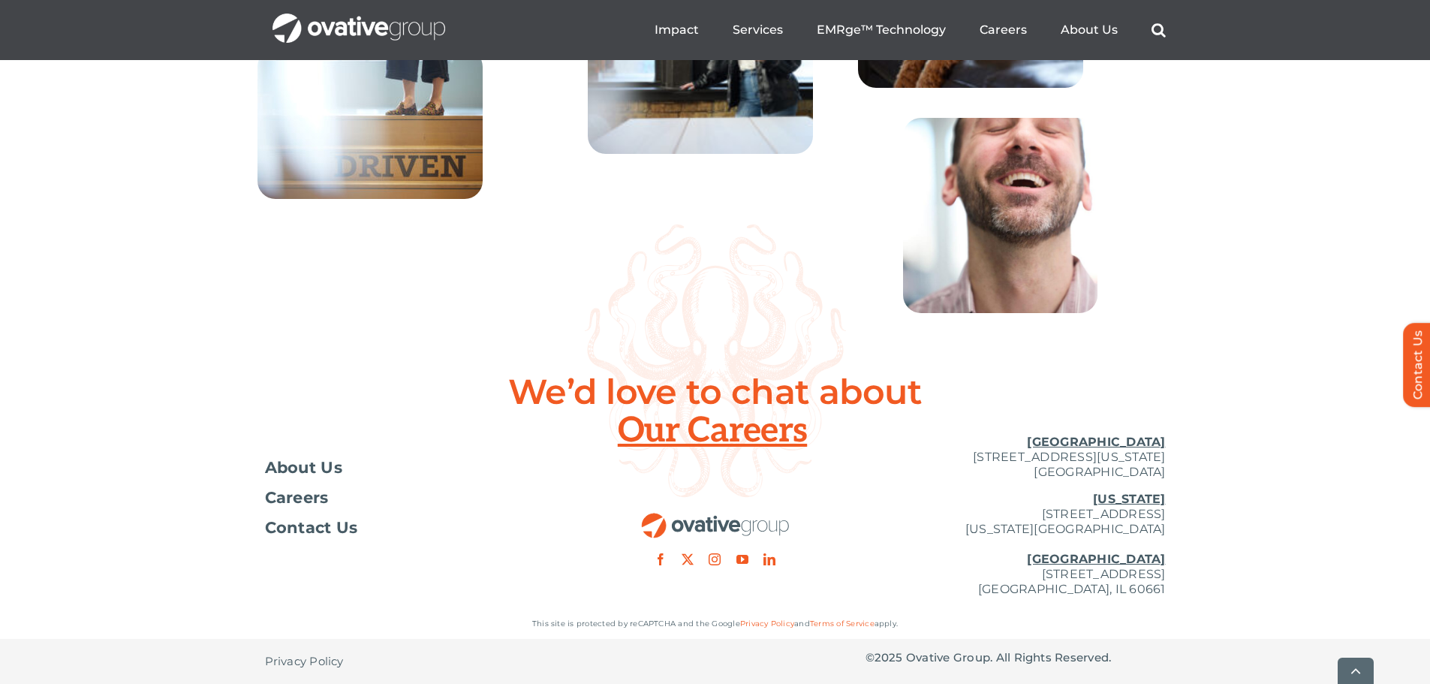 The height and width of the screenshot is (684, 1430). Describe the element at coordinates (359, 19) in the screenshot. I see `a: OG_Full_horizontal_WHT` at that location.